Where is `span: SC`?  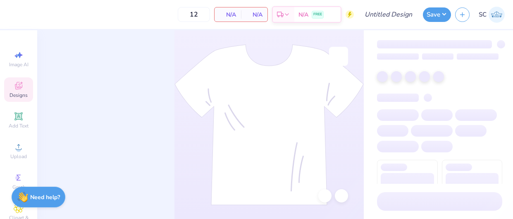 span: SC is located at coordinates (483, 14).